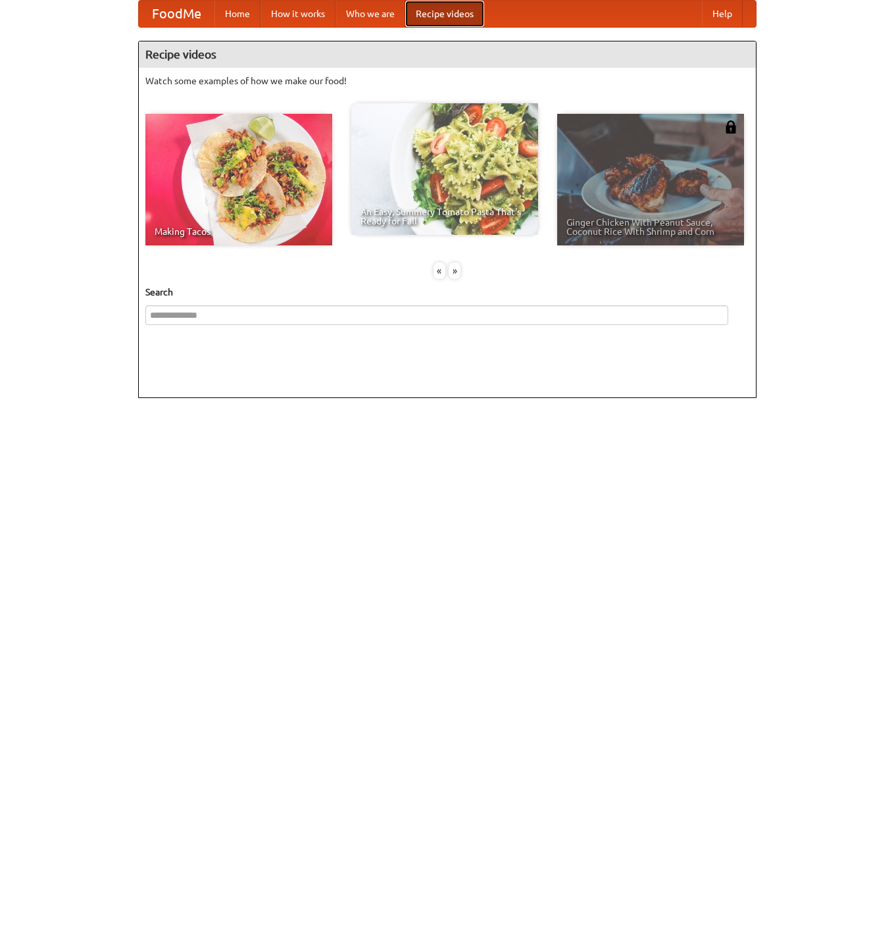 The height and width of the screenshot is (931, 894). Describe the element at coordinates (239, 180) in the screenshot. I see `a: Making Tacos` at that location.